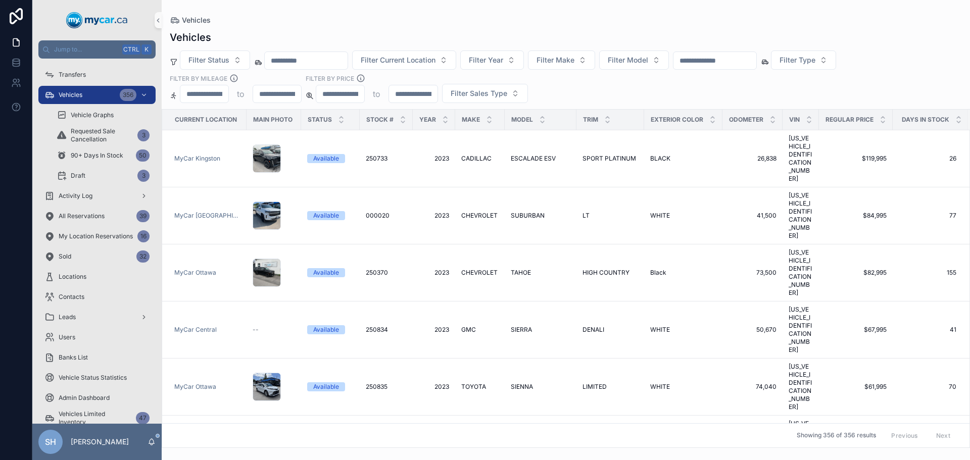 The width and height of the screenshot is (970, 460). Describe the element at coordinates (206, 120) in the screenshot. I see `span: Current Location` at that location.